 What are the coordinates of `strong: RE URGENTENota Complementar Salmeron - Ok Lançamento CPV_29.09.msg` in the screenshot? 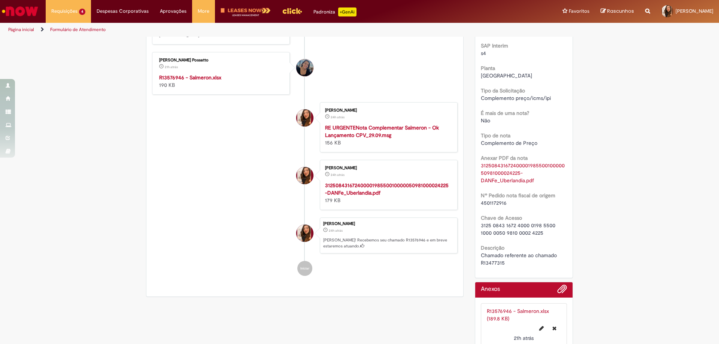 It's located at (382, 132).